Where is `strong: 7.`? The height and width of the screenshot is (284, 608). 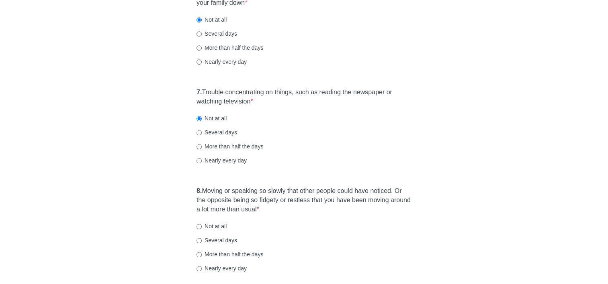
strong: 7. is located at coordinates (199, 92).